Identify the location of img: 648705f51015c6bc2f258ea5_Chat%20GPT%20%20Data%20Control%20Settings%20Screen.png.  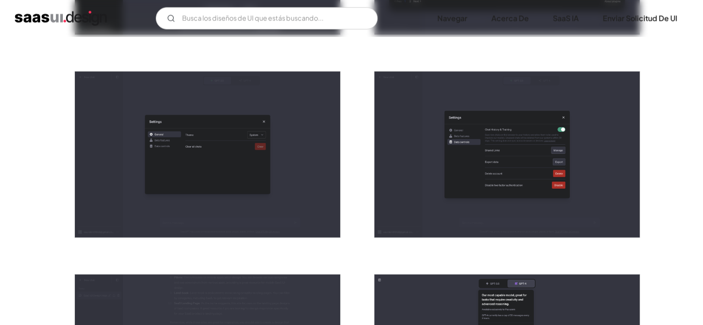
(507, 154).